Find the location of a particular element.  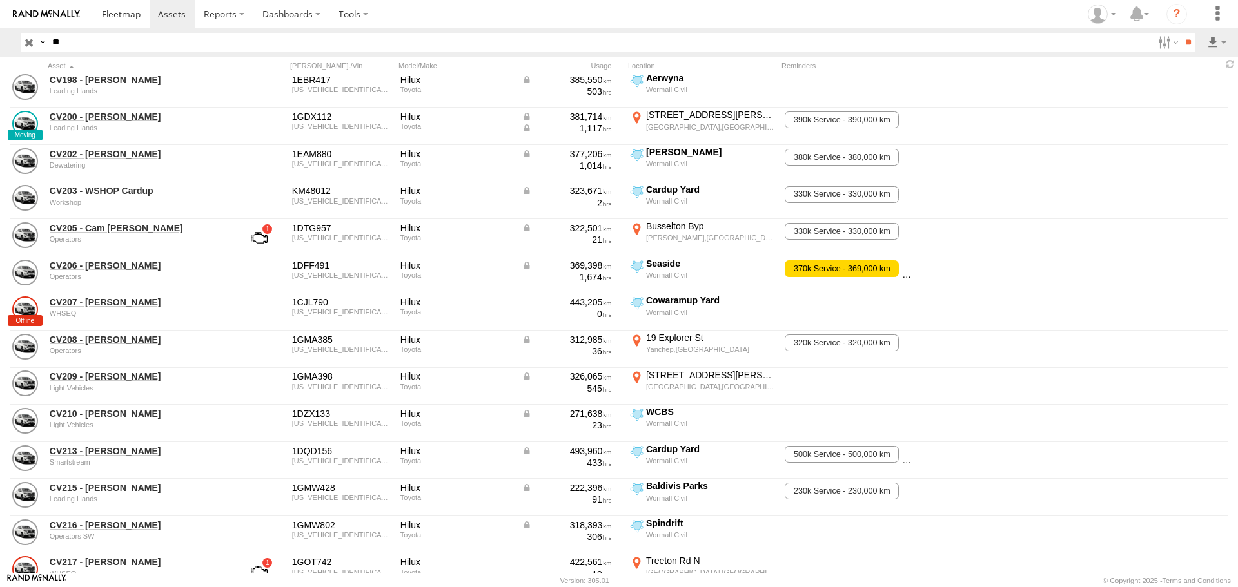

span: 320k Service - 320,000 km is located at coordinates (842, 343).